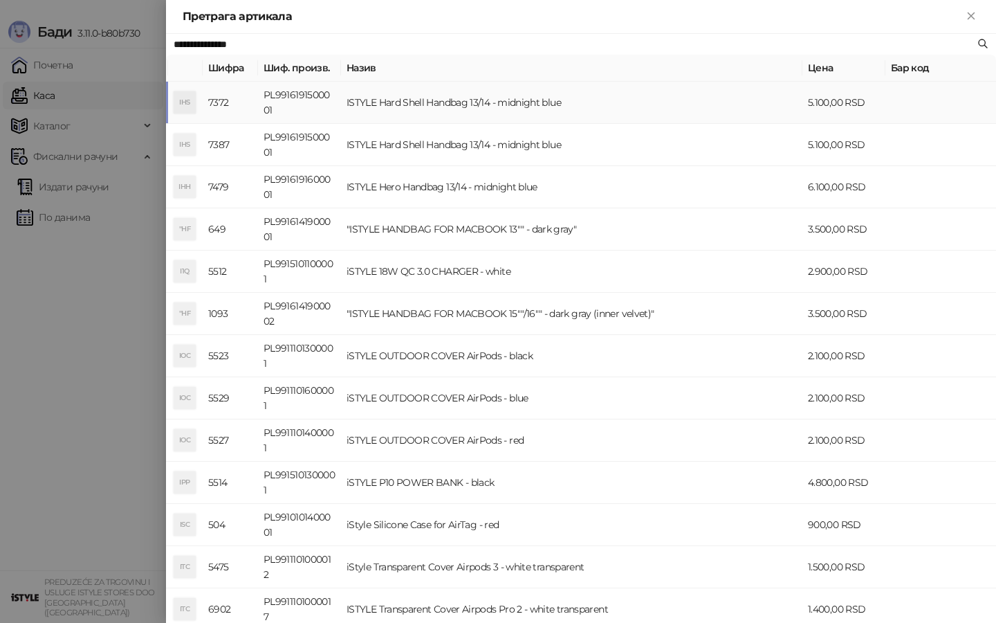 This screenshot has height=623, width=996. I want to click on td: 5514, so click(230, 482).